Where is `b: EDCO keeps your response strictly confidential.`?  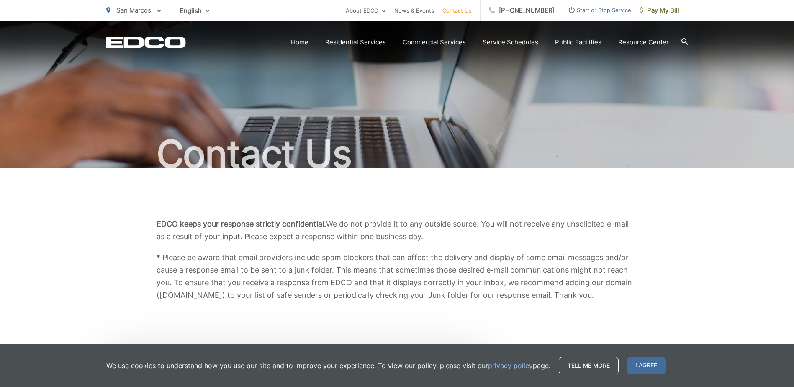
b: EDCO keeps your response strictly confidential. is located at coordinates (241, 224).